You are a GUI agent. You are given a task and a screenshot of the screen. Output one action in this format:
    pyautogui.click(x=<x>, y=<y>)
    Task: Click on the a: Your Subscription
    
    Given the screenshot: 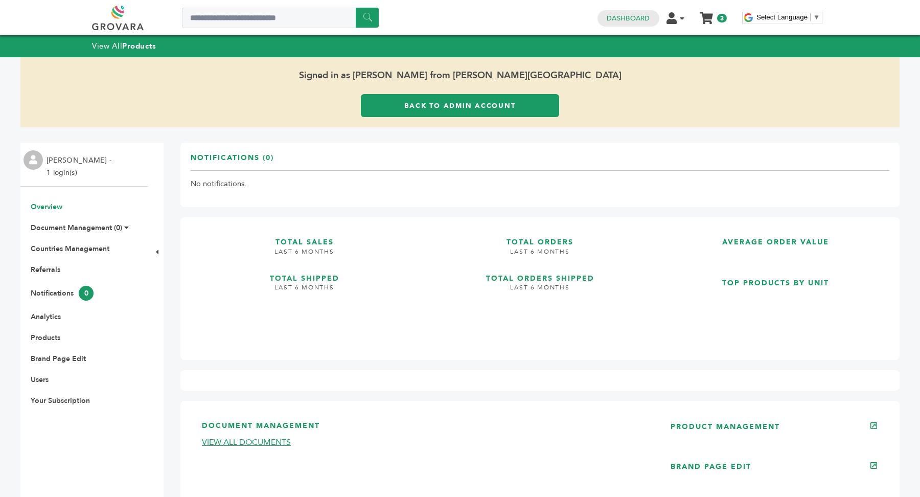 What is the action you would take?
    pyautogui.click(x=60, y=400)
    